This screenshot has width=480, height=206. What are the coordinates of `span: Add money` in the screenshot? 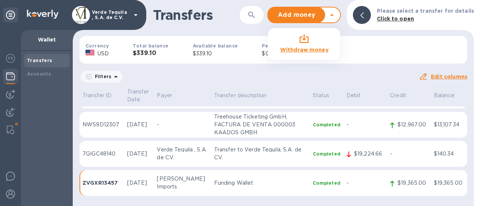 It's located at (296, 15).